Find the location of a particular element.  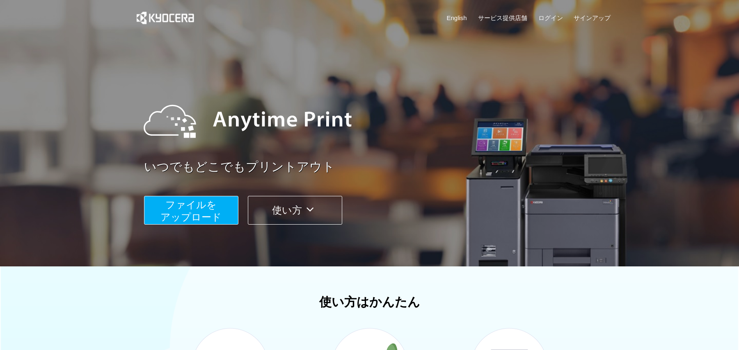

a: いつでもどこでもプリントアウト is located at coordinates (380, 167).